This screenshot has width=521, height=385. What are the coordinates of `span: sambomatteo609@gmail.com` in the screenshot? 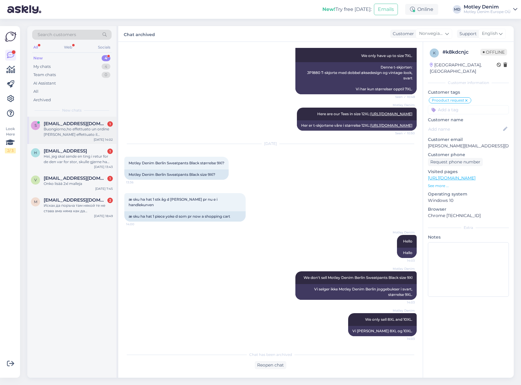 It's located at (75, 124).